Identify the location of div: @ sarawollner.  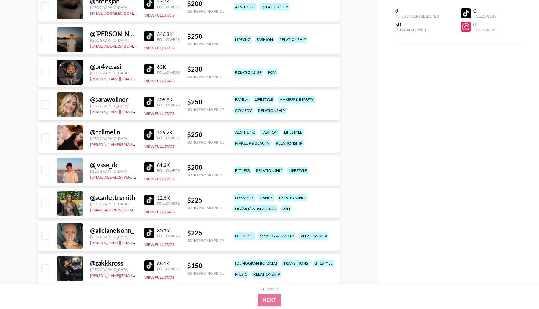
(113, 99).